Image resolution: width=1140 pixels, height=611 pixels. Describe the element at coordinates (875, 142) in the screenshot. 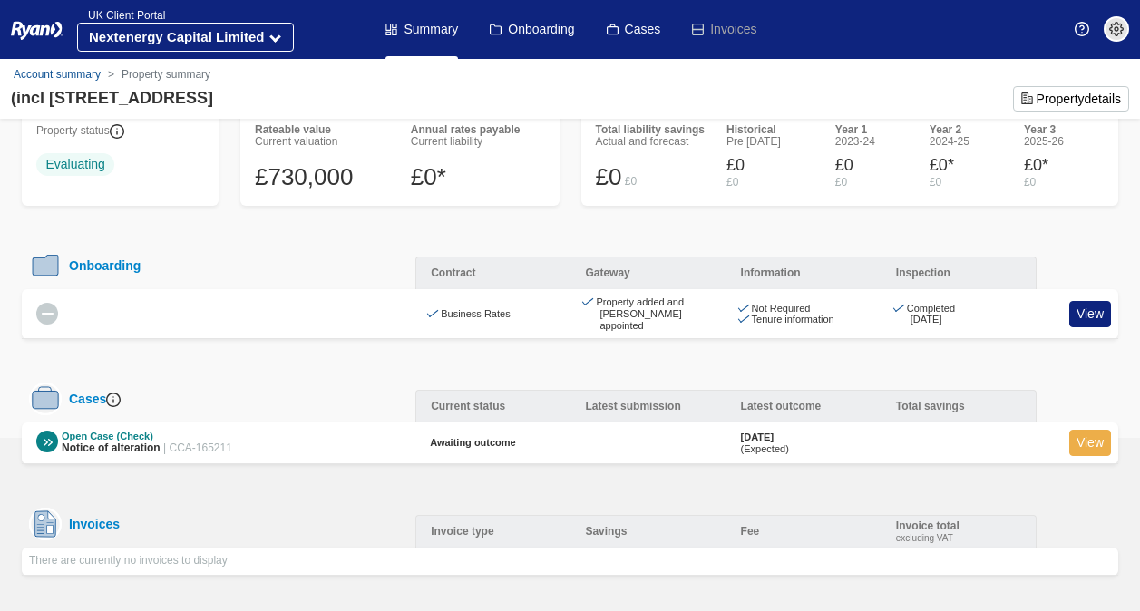

I see `div: 2023-24` at that location.